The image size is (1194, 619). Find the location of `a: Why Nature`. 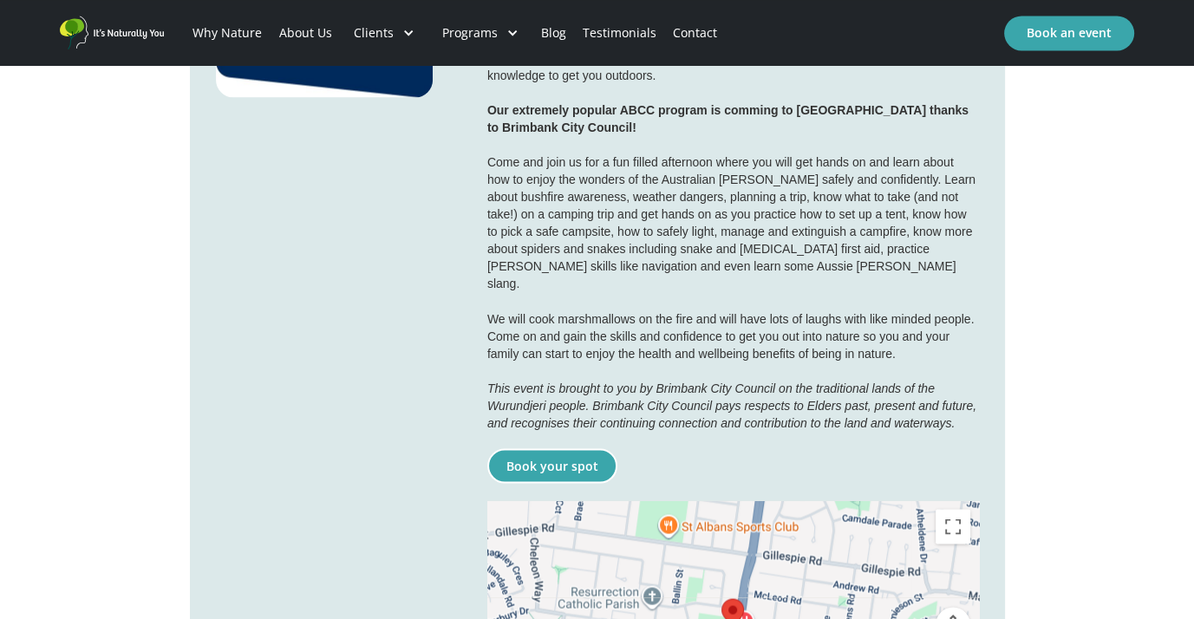

a: Why Nature is located at coordinates (227, 33).